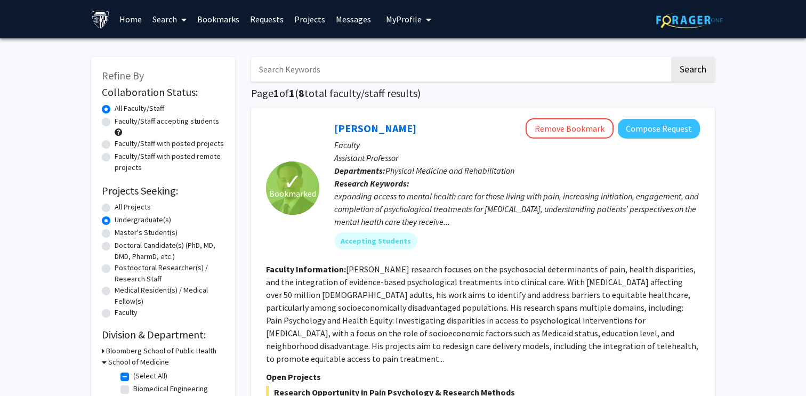 The height and width of the screenshot is (396, 806). Describe the element at coordinates (460, 69) in the screenshot. I see `input: Search Keywords` at that location.